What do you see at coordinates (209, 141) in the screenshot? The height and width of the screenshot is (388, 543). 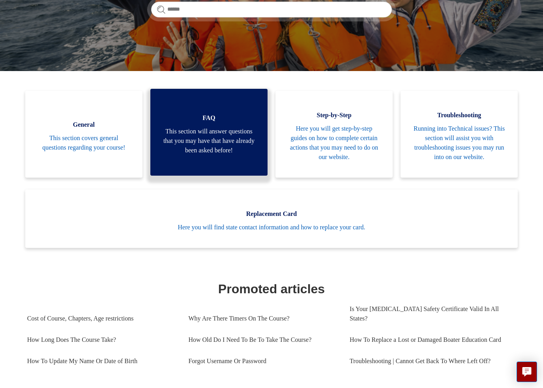 I see `span: This section will answer questions that you may have that have already been asked before!` at bounding box center [209, 141].